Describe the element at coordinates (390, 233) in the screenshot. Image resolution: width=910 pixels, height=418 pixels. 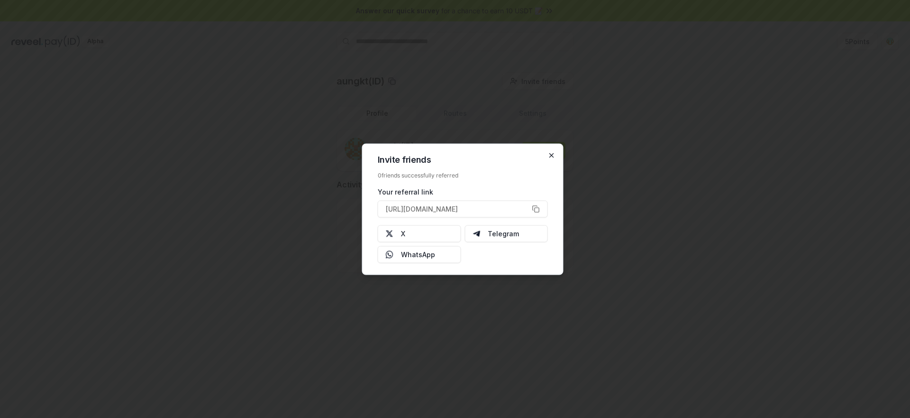
I see `img: X` at that location.